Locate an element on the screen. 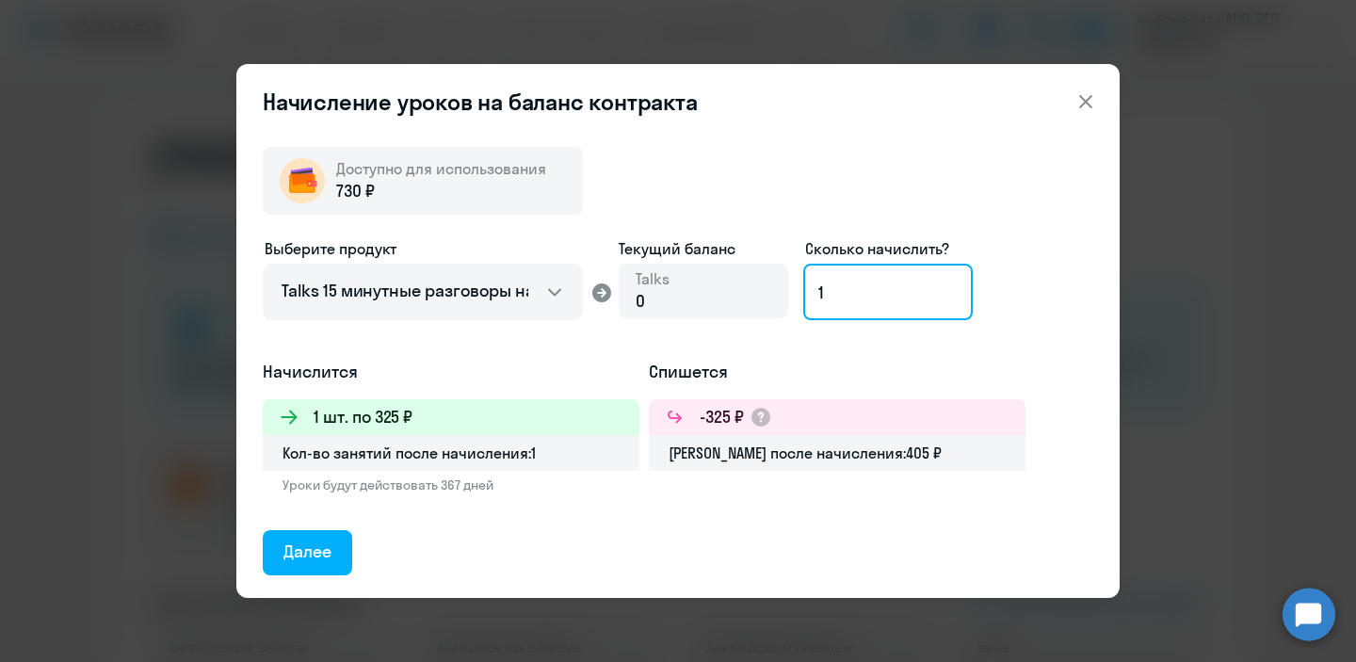  h3: 1 шт. по 325 ₽ is located at coordinates (363, 417).